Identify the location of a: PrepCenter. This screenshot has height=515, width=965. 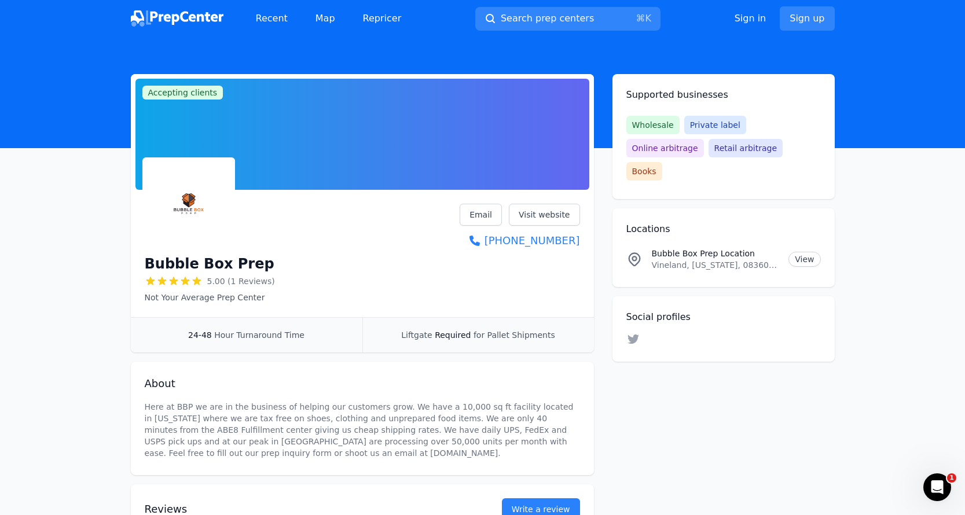
(177, 19).